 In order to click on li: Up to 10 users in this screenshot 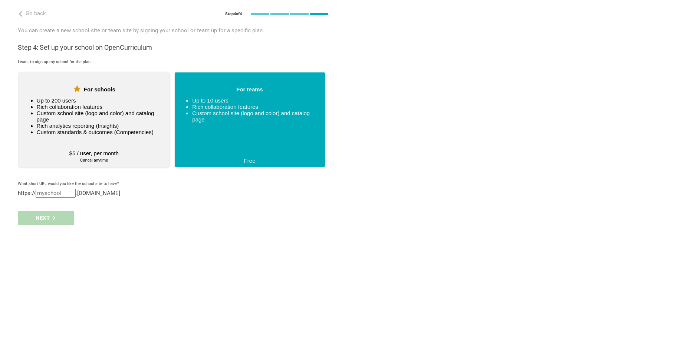, I will do `click(253, 100)`.